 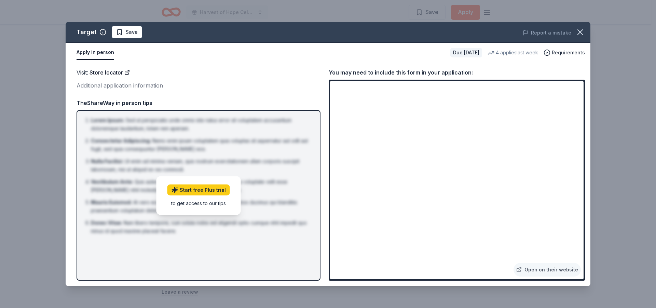 I want to click on li: At vero eos et accusamus et iusto odio dignissimos ducimus qui blanditiis praesentium voluptatum ..., so click(x=201, y=206).